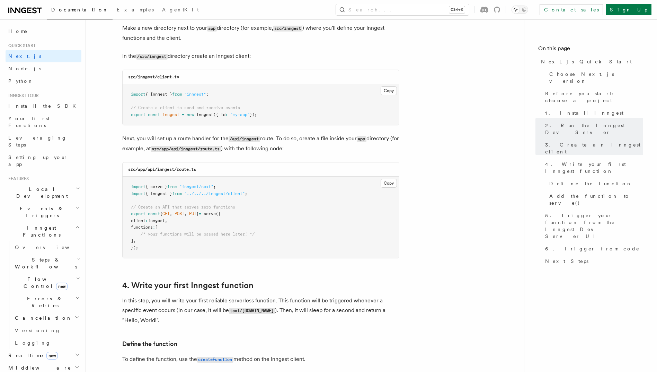  Describe the element at coordinates (181, 10) in the screenshot. I see `span: AgentKit` at that location.